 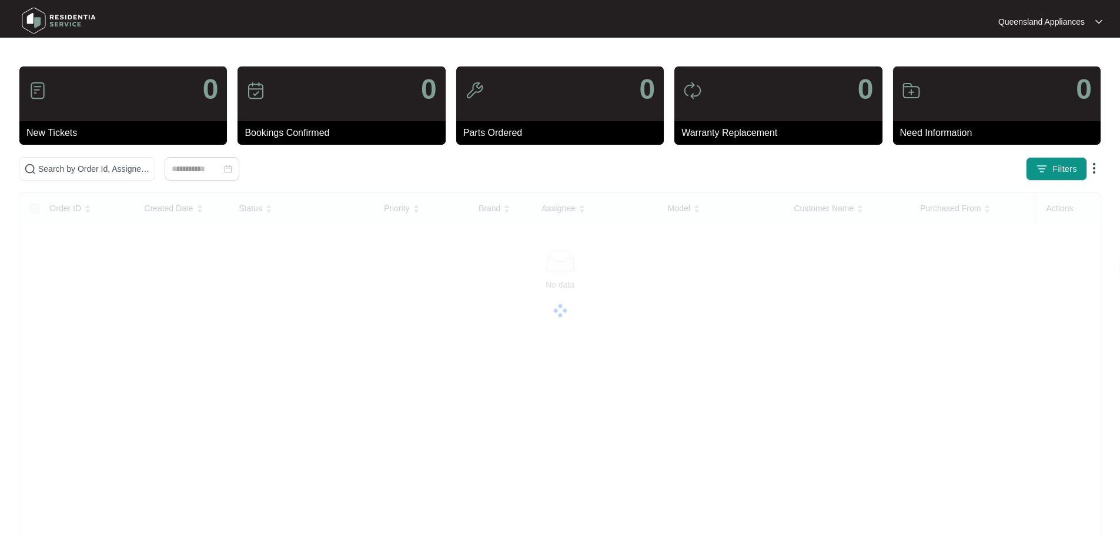 I want to click on input: Search by Order Id, Assignee Name, Customer Name, Brand and Model, so click(x=94, y=169).